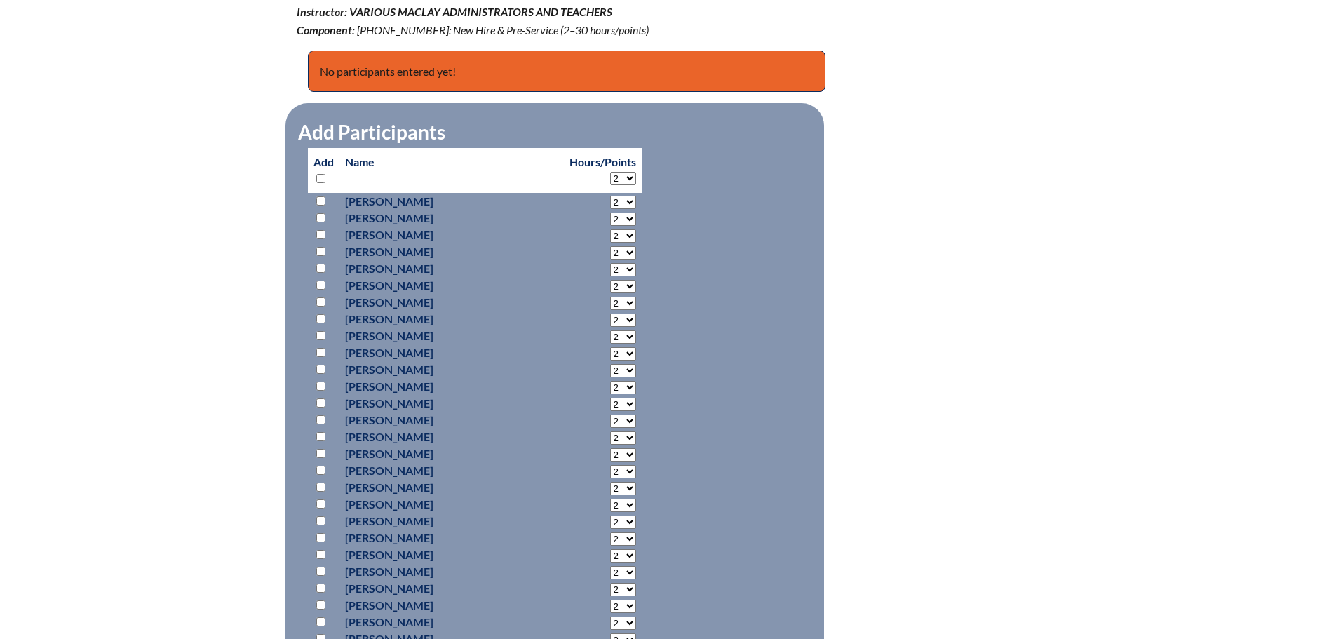  What do you see at coordinates (323, 170) in the screenshot?
I see `p: Add` at bounding box center [323, 170].